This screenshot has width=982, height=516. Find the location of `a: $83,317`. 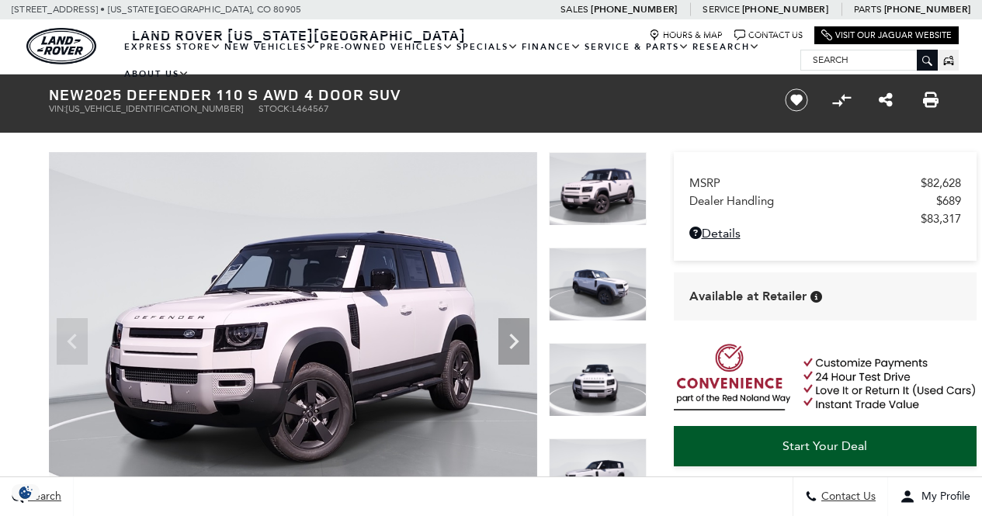

a: $83,317 is located at coordinates (825, 219).